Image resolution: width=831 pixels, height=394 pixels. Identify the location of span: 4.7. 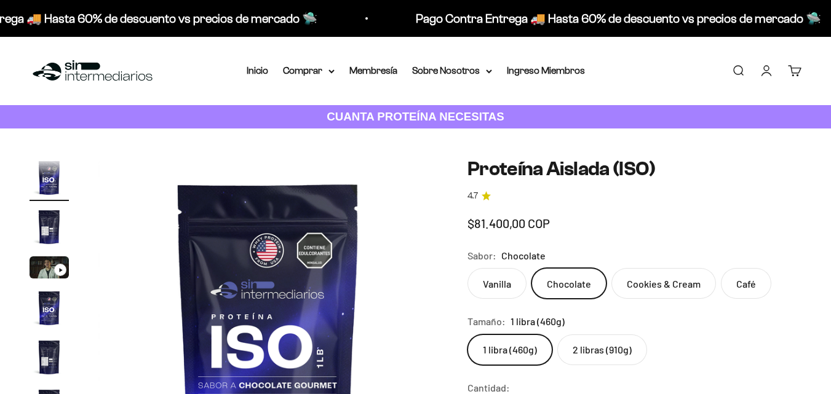
(473, 196).